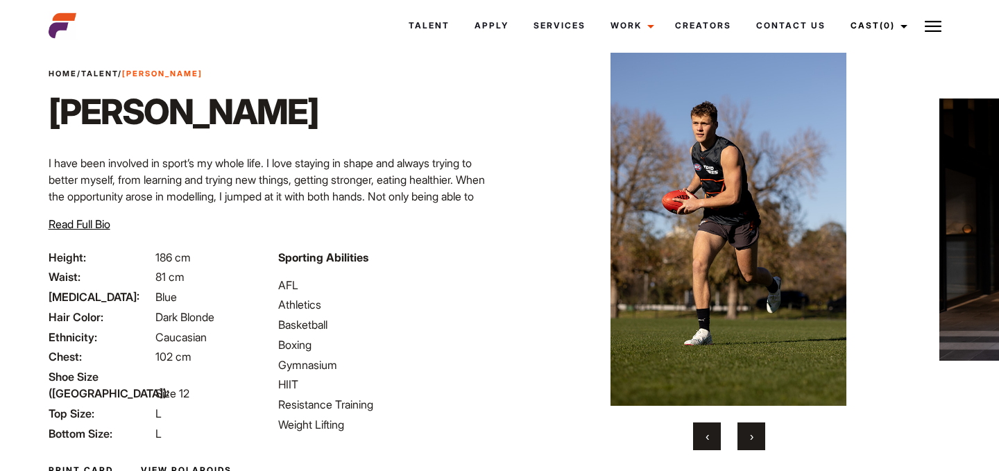  I want to click on li: HIIT, so click(384, 384).